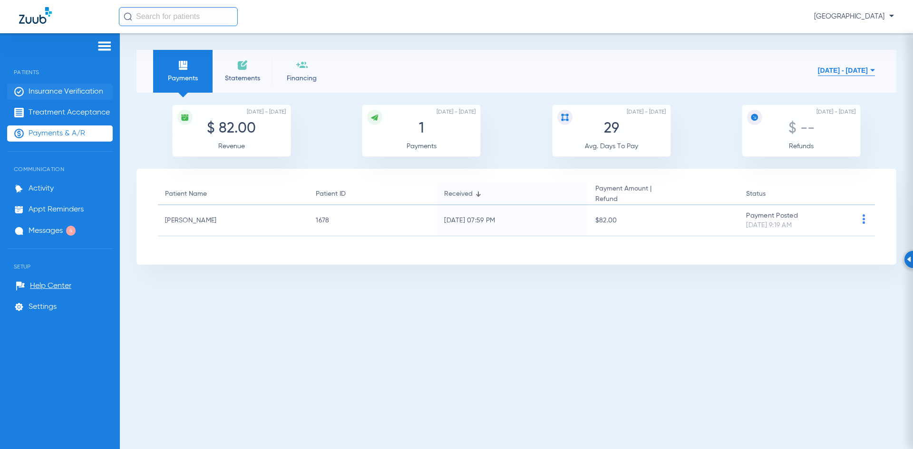  What do you see at coordinates (42, 307) in the screenshot?
I see `span: Settings` at bounding box center [42, 307].